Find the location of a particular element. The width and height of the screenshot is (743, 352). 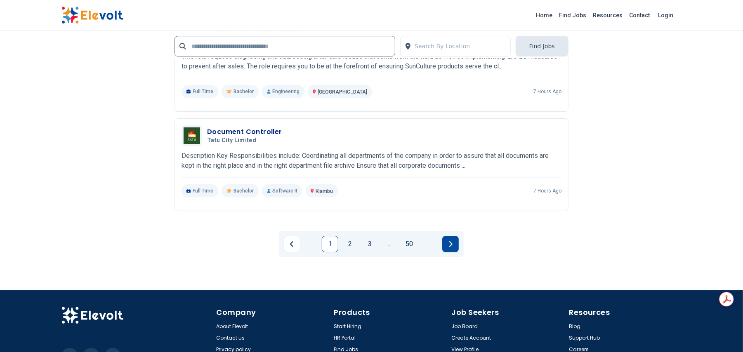

div: Chat Widget is located at coordinates (723, 333).